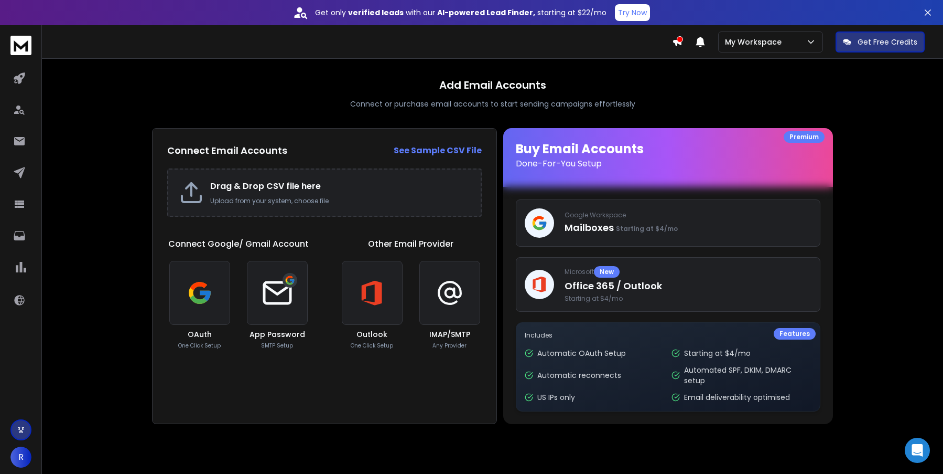 The image size is (943, 474). I want to click on p: Try Now, so click(632, 13).